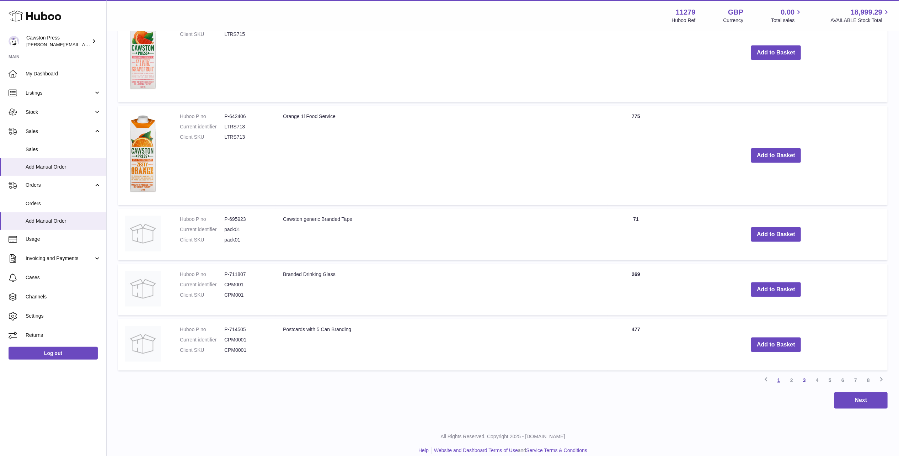  I want to click on span: Settings, so click(63, 316).